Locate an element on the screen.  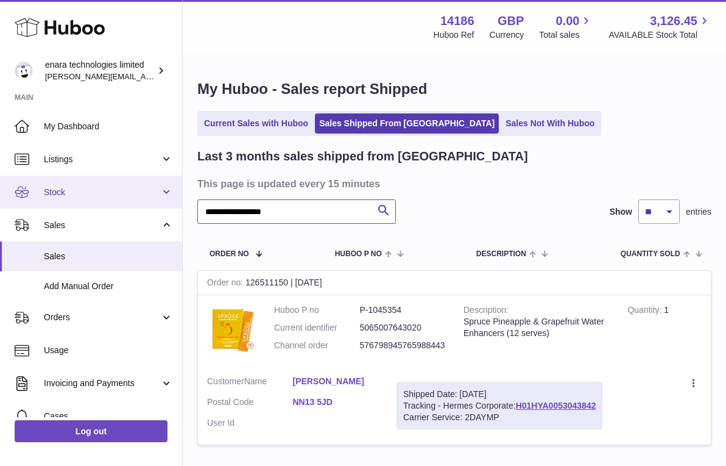
strong: GBP is located at coordinates (511, 21).